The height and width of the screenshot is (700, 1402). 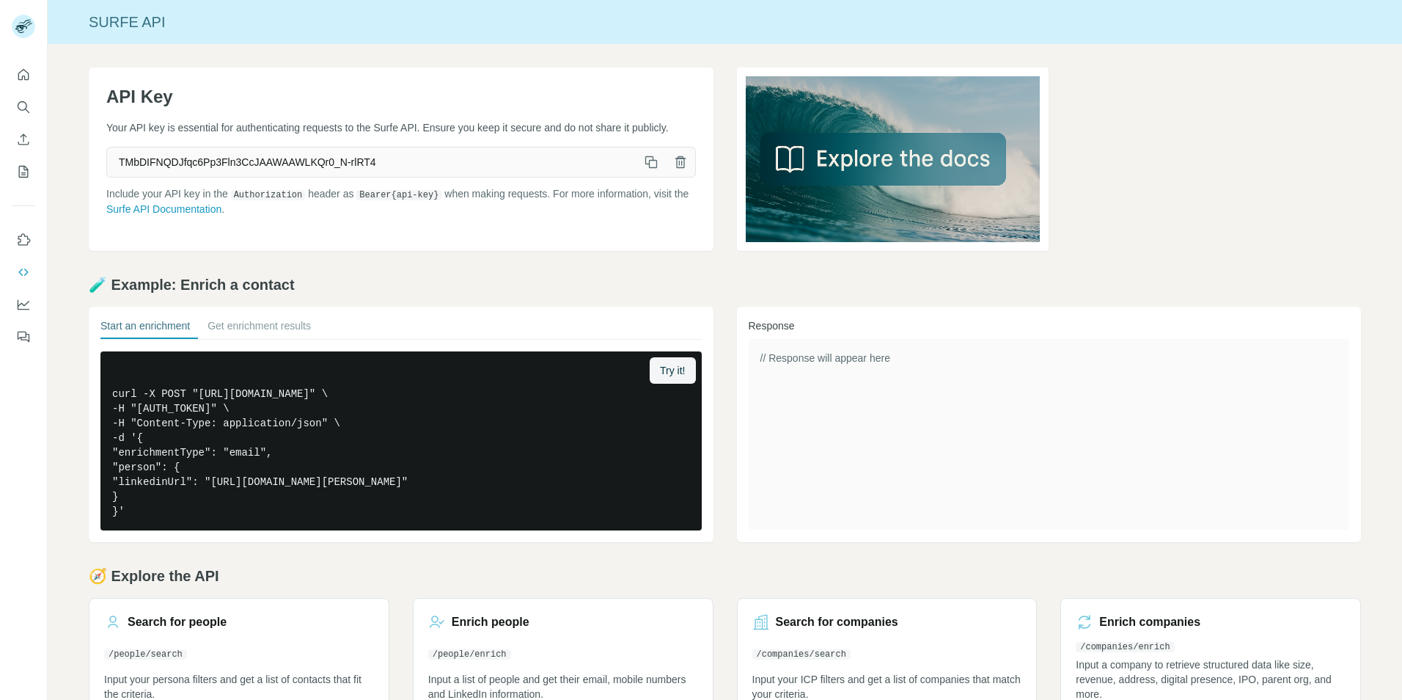 I want to click on span: // Response will appear here, so click(x=825, y=358).